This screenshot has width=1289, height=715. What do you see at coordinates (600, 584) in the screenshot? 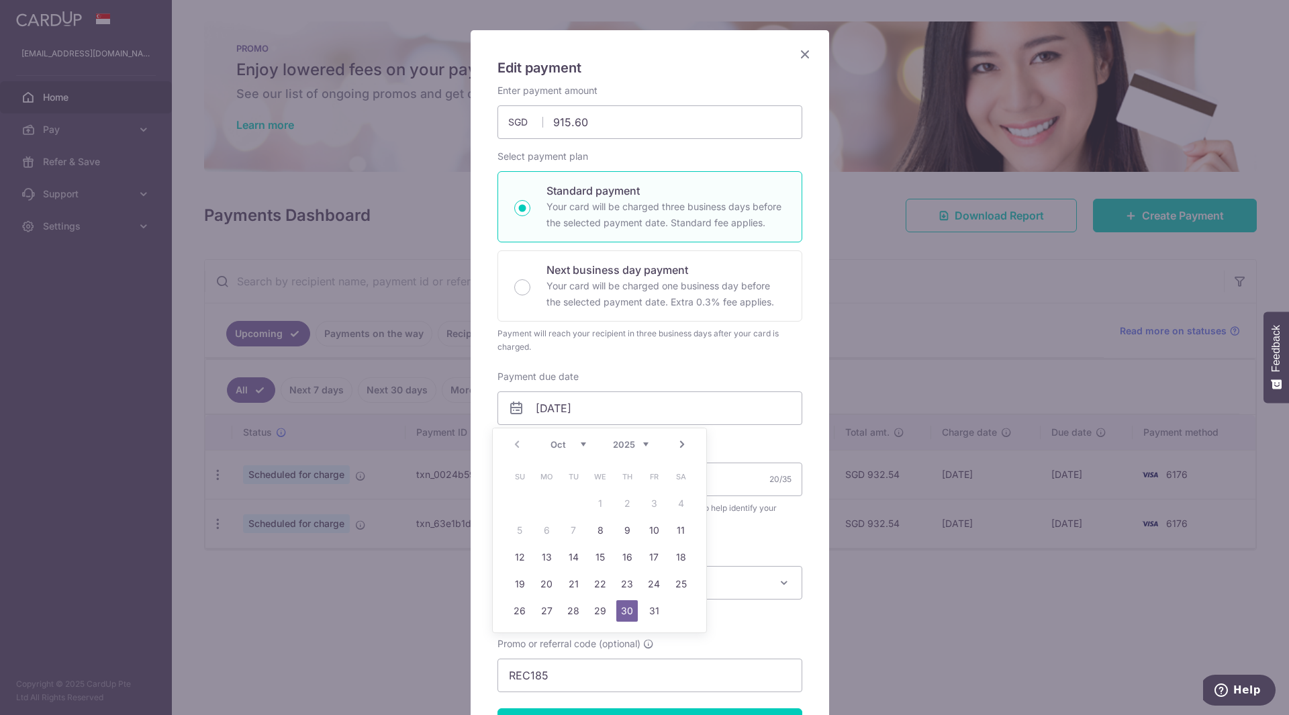
I see `a: 22` at bounding box center [600, 584].